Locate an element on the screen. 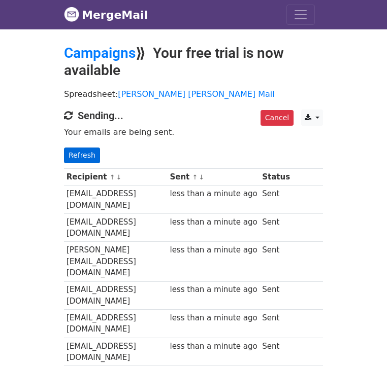  th: Sent is located at coordinates (214, 177).